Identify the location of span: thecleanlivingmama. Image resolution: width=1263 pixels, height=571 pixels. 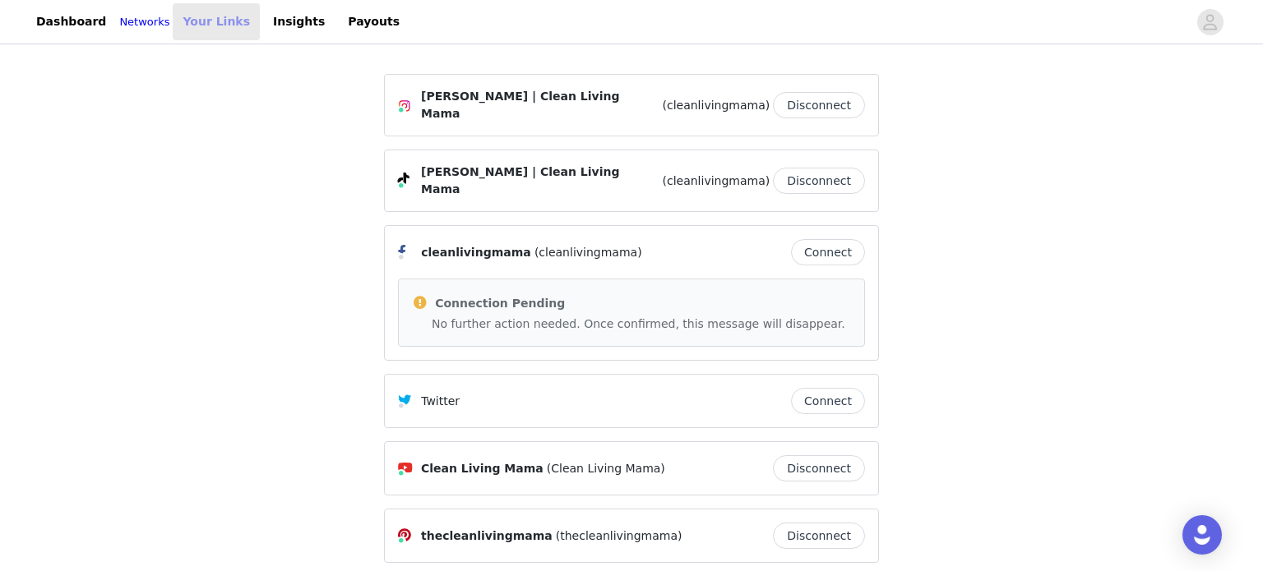
(487, 536).